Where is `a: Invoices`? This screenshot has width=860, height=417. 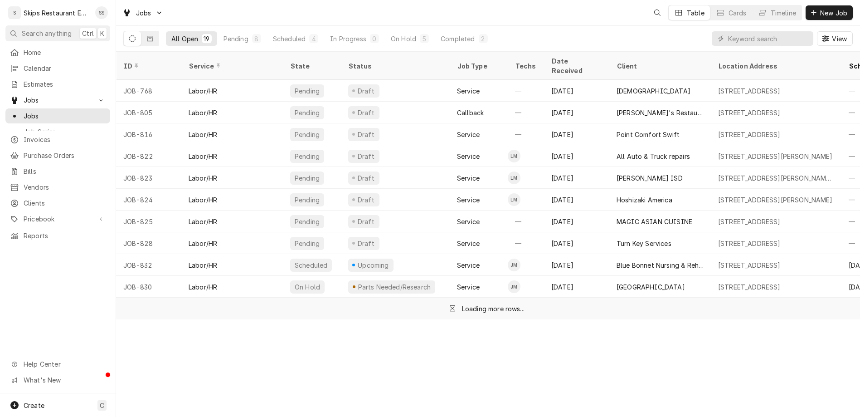
a: Invoices is located at coordinates (58, 139).